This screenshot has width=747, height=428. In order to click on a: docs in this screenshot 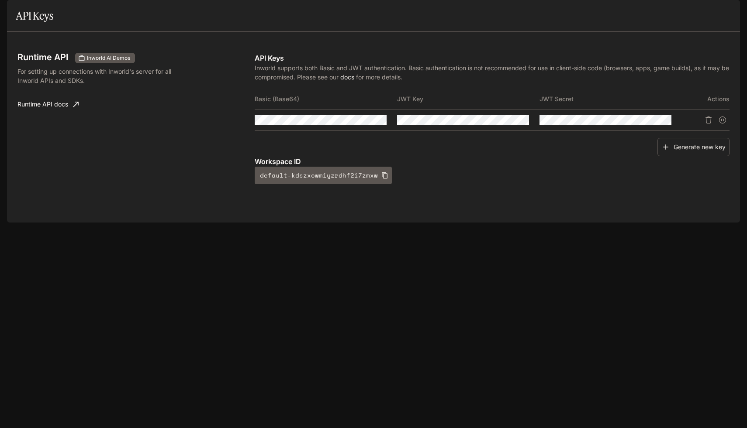, I will do `click(347, 77)`.